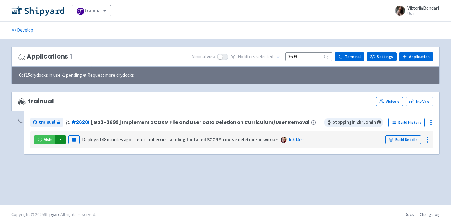 The width and height of the screenshot is (451, 224). What do you see at coordinates (116, 139) in the screenshot?
I see `time: 48 minutes ago` at bounding box center [116, 139].